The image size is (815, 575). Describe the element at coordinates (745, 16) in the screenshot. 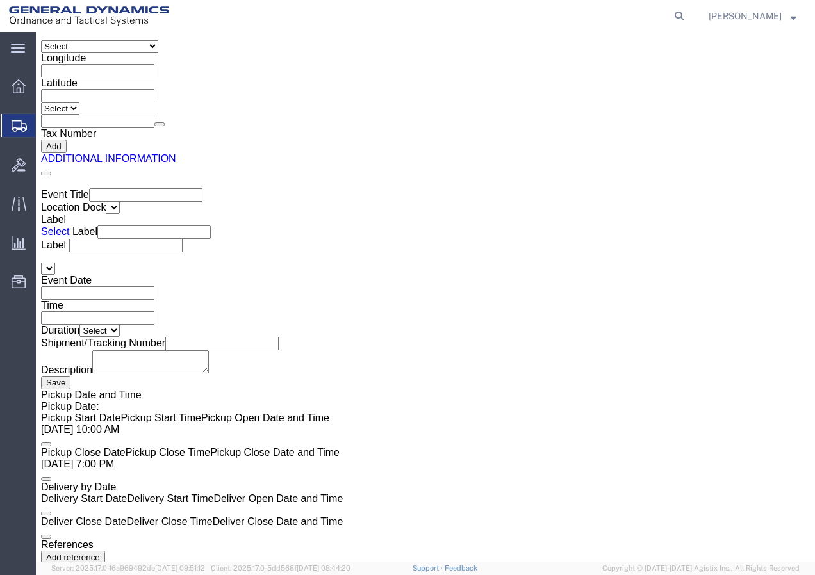

I see `span: Chad Oakes` at that location.